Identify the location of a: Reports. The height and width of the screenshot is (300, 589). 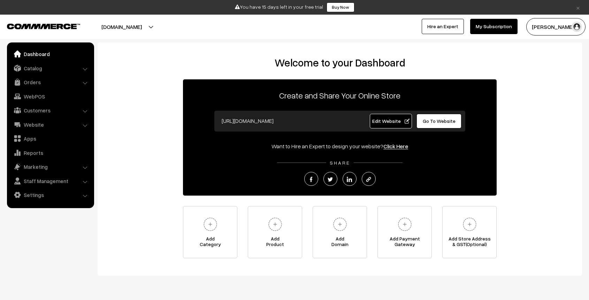
(50, 153).